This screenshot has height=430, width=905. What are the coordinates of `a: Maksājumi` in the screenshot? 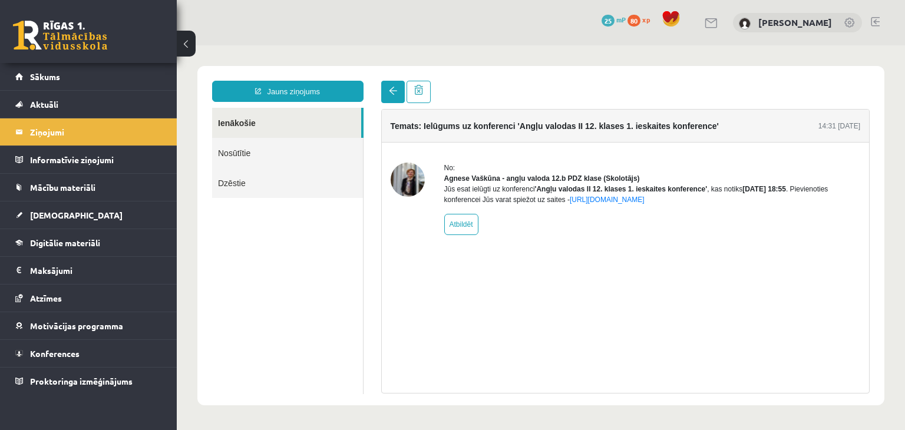 It's located at (88, 270).